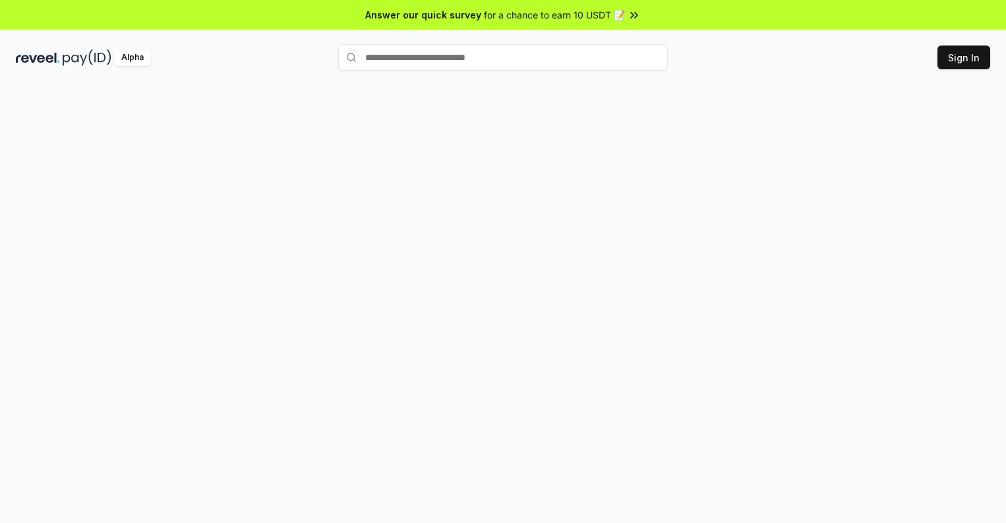 The image size is (1006, 523). Describe the element at coordinates (423, 15) in the screenshot. I see `span: Answer our quick survey` at that location.